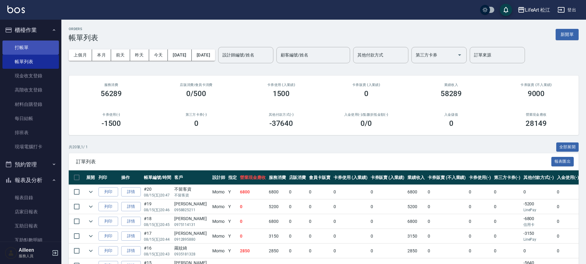 The height and width of the screenshot is (264, 586). What do you see at coordinates (451, 94) in the screenshot?
I see `h3: 58289` at bounding box center [451, 94].